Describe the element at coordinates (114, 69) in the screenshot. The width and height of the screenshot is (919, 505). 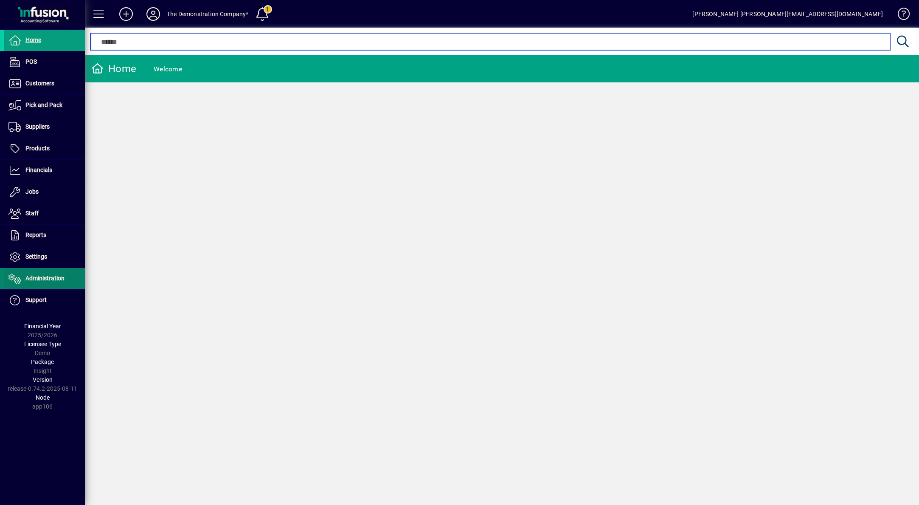
I see `div: Home` at that location.